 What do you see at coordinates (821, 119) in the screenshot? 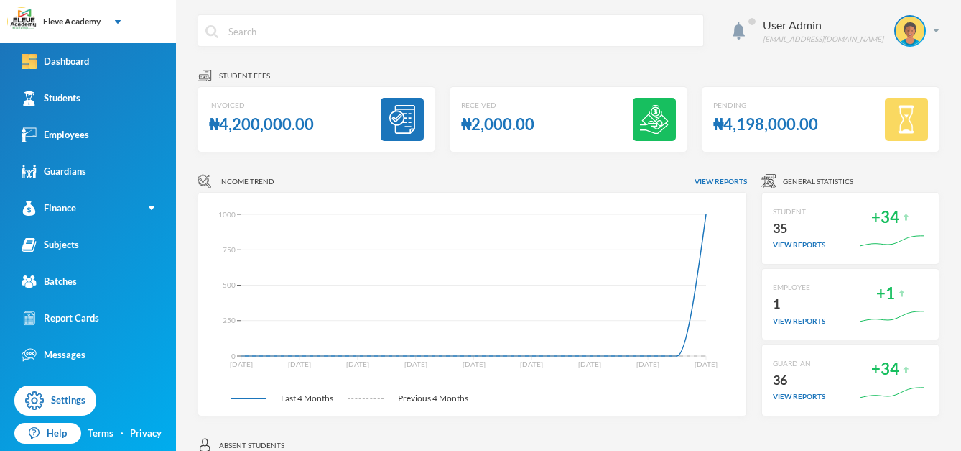
I see `a: Pending₦4,198,000.00` at bounding box center [821, 119].